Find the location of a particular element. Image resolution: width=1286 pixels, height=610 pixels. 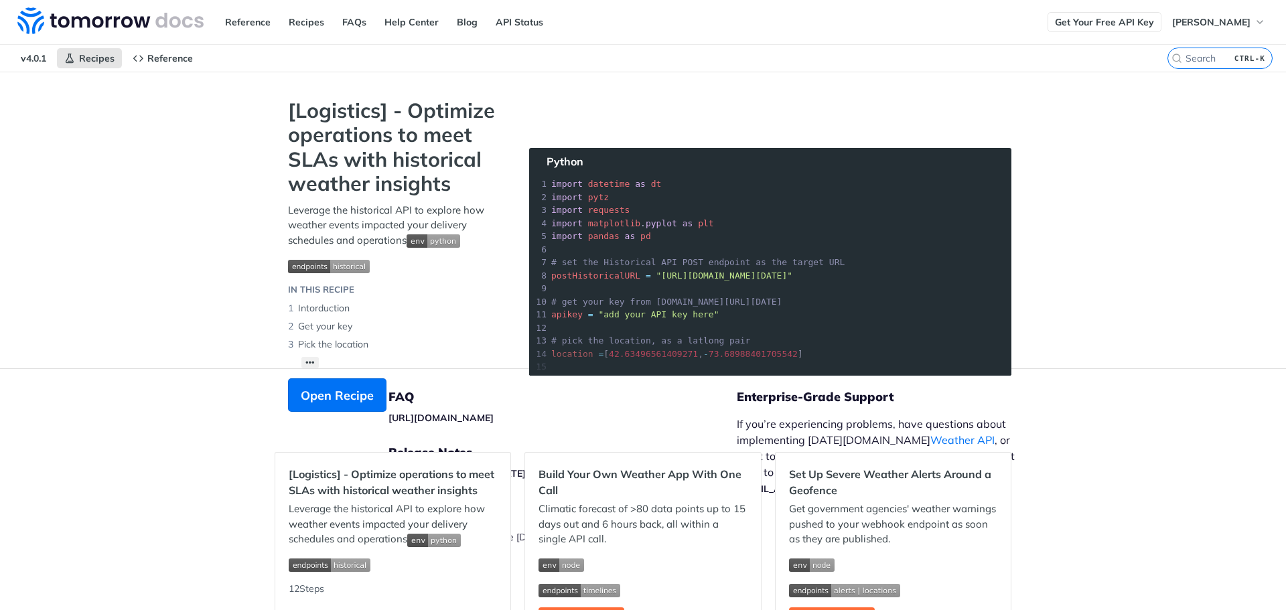

p: Climatic forecast of >80 data points up to 15 days out and 6 hours back, all within a single API ... is located at coordinates (642, 524).